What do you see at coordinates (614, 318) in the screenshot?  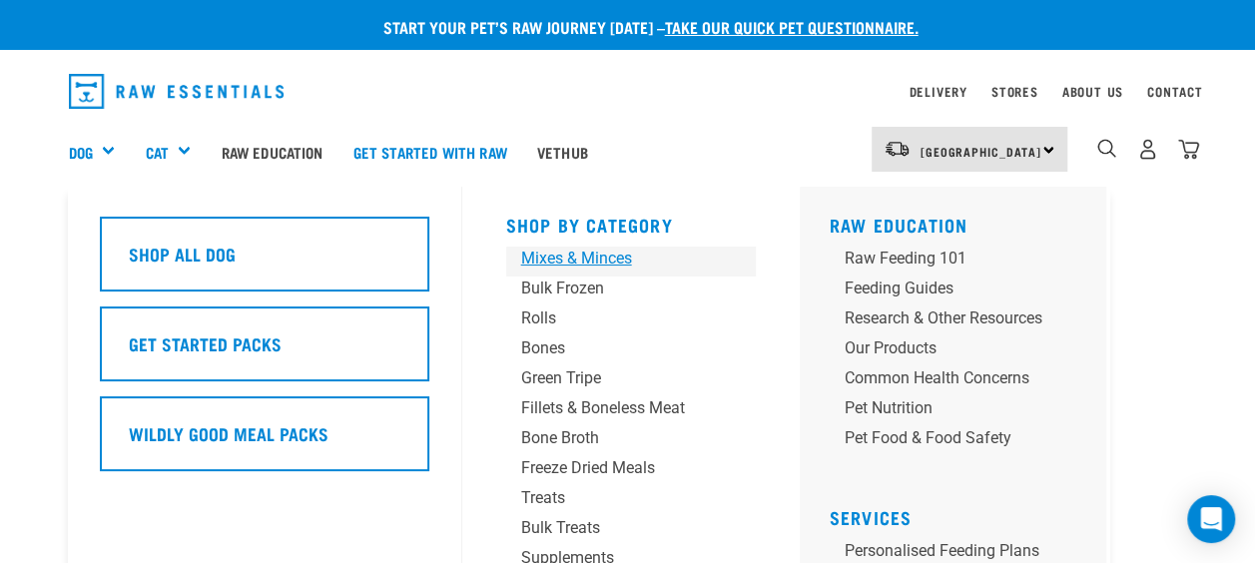 I see `div: Rolls` at bounding box center [614, 318].